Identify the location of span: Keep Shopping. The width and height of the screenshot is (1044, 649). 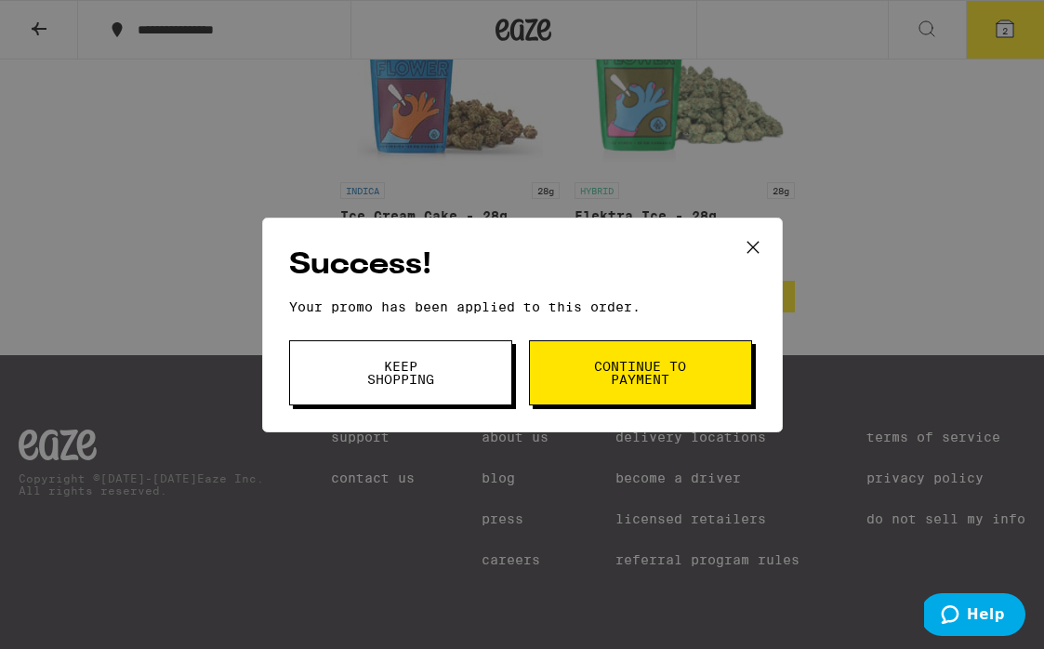
(401, 373).